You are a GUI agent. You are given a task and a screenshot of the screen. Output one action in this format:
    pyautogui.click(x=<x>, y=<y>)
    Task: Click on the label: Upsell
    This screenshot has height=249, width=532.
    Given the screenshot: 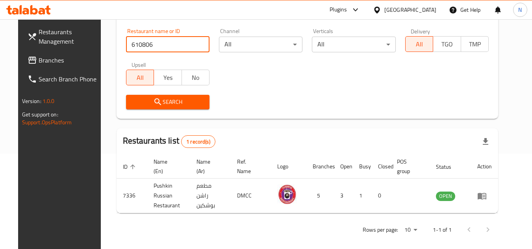 What is the action you would take?
    pyautogui.click(x=139, y=65)
    